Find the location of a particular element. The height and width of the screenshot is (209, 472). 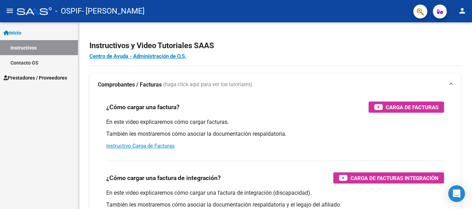

p: También les mostraremos cómo asociar la documentación respaldatoria. is located at coordinates (275, 134).